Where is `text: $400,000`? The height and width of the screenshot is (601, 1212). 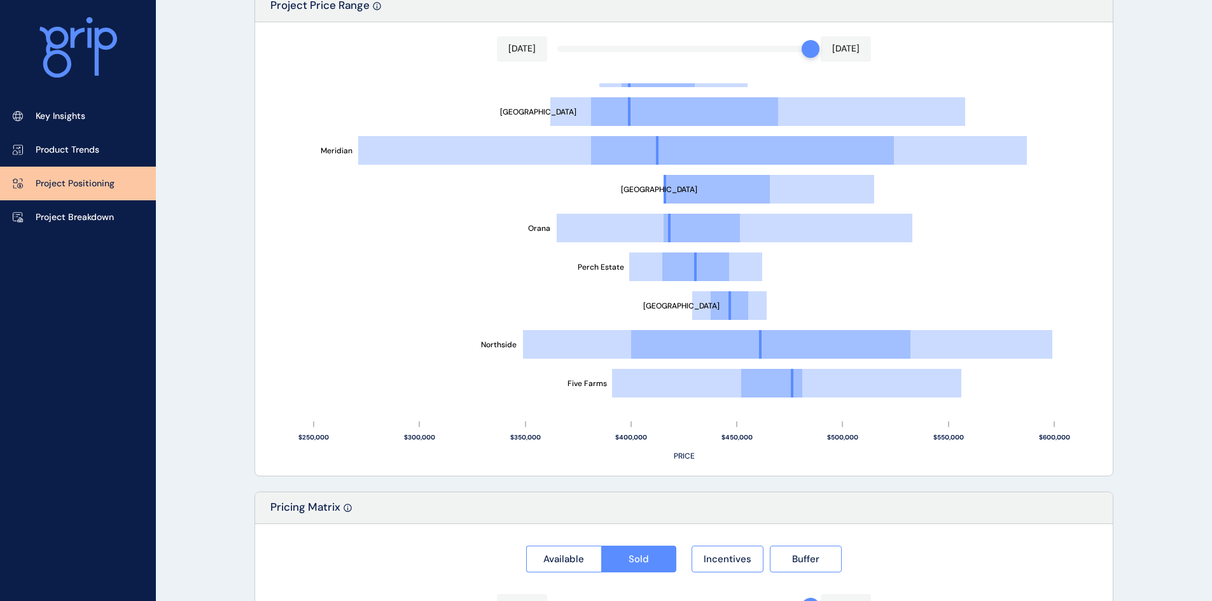
text: $400,000 is located at coordinates (631, 437).